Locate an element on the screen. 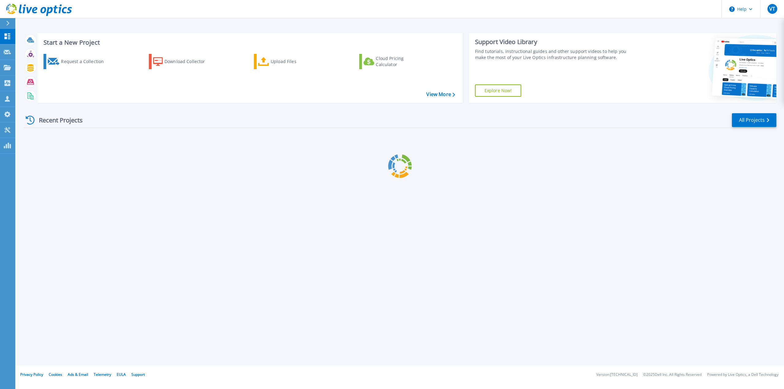  a: Telemetry is located at coordinates (102, 375).